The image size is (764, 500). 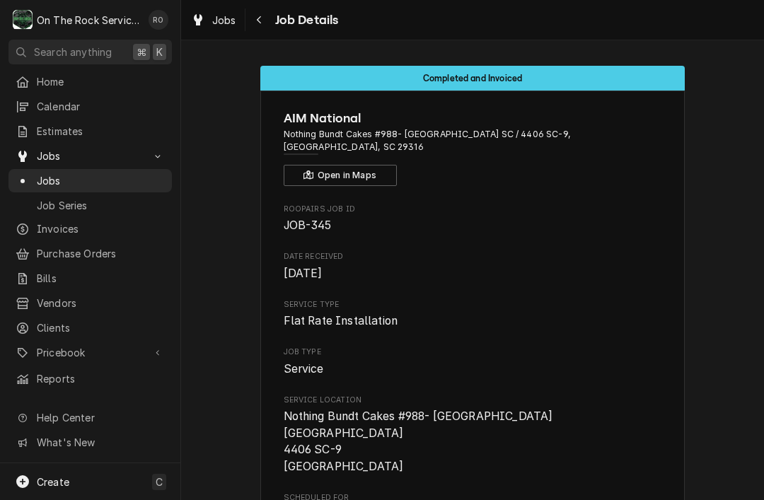 I want to click on div: Status, so click(x=472, y=78).